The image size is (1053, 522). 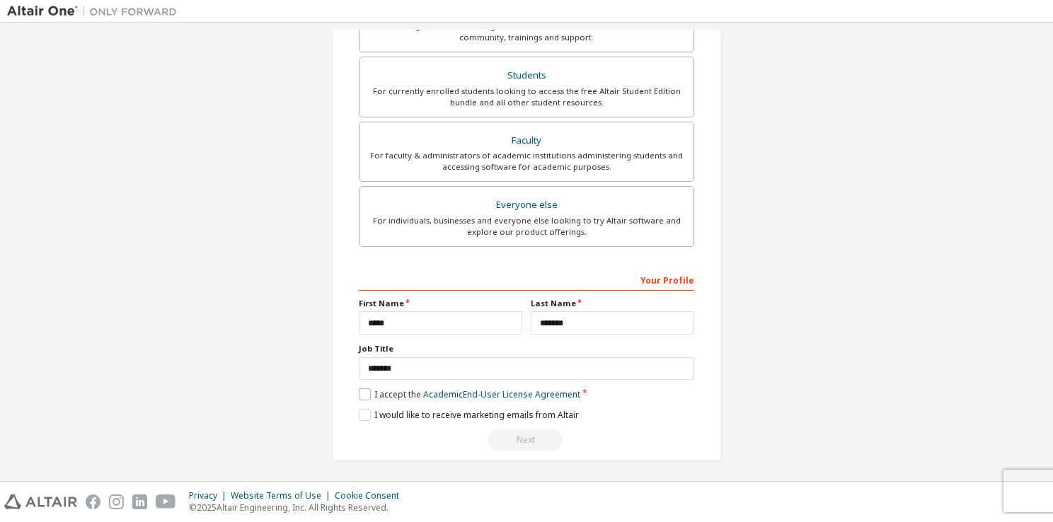 What do you see at coordinates (96, 11) in the screenshot?
I see `img: Altair One` at bounding box center [96, 11].